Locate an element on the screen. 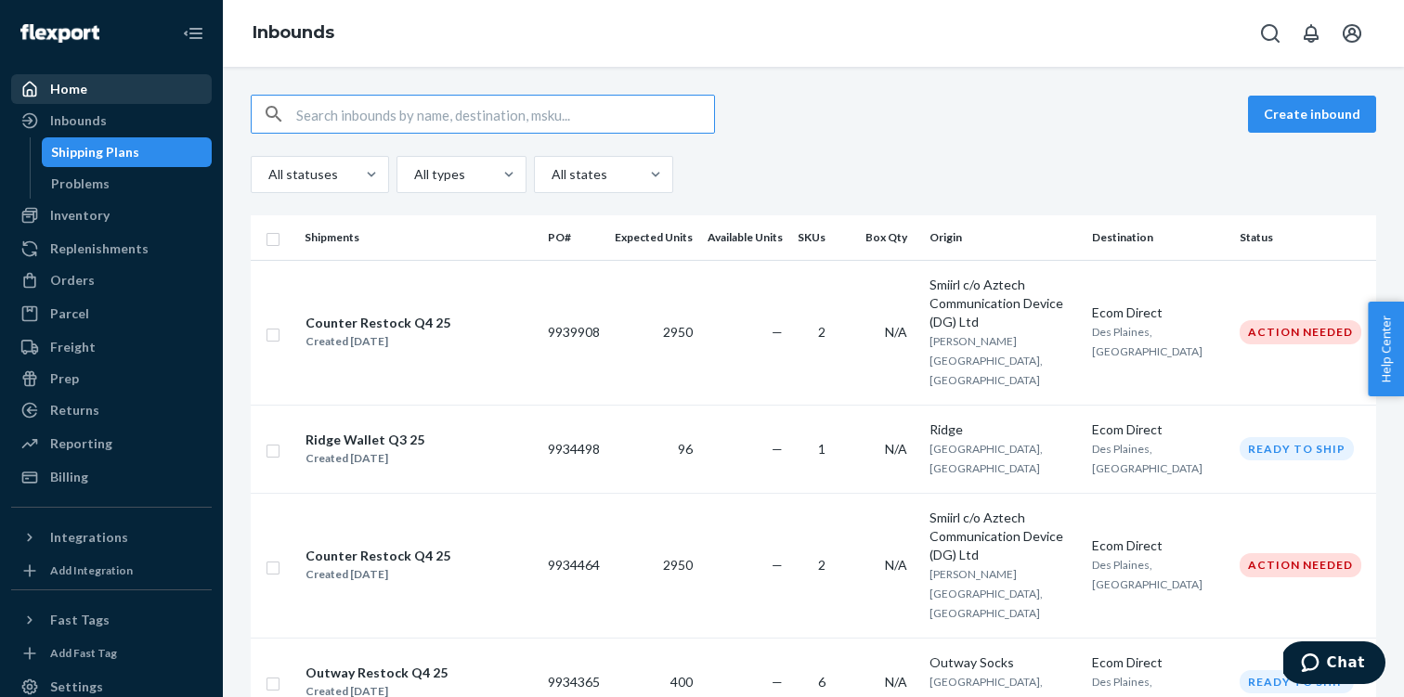 This screenshot has height=697, width=1404. span: 96 is located at coordinates (685, 449).